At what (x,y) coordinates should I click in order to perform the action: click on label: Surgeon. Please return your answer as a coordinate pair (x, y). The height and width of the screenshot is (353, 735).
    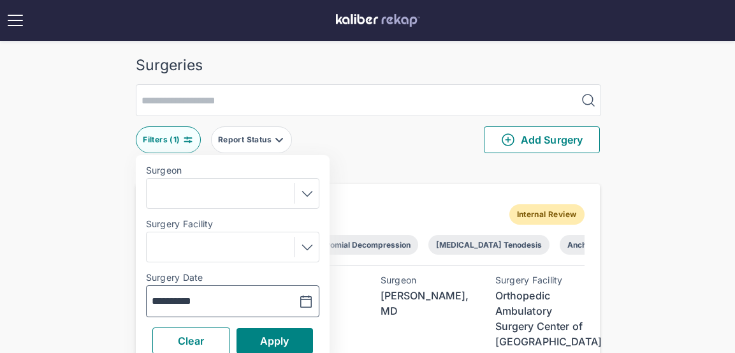
    Looking at the image, I should click on (233, 170).